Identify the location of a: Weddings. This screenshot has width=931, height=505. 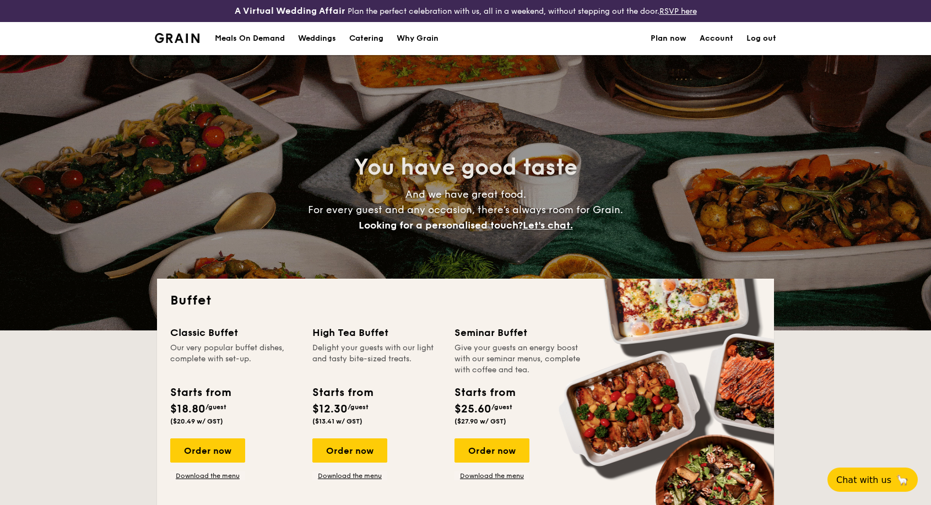
(317, 39).